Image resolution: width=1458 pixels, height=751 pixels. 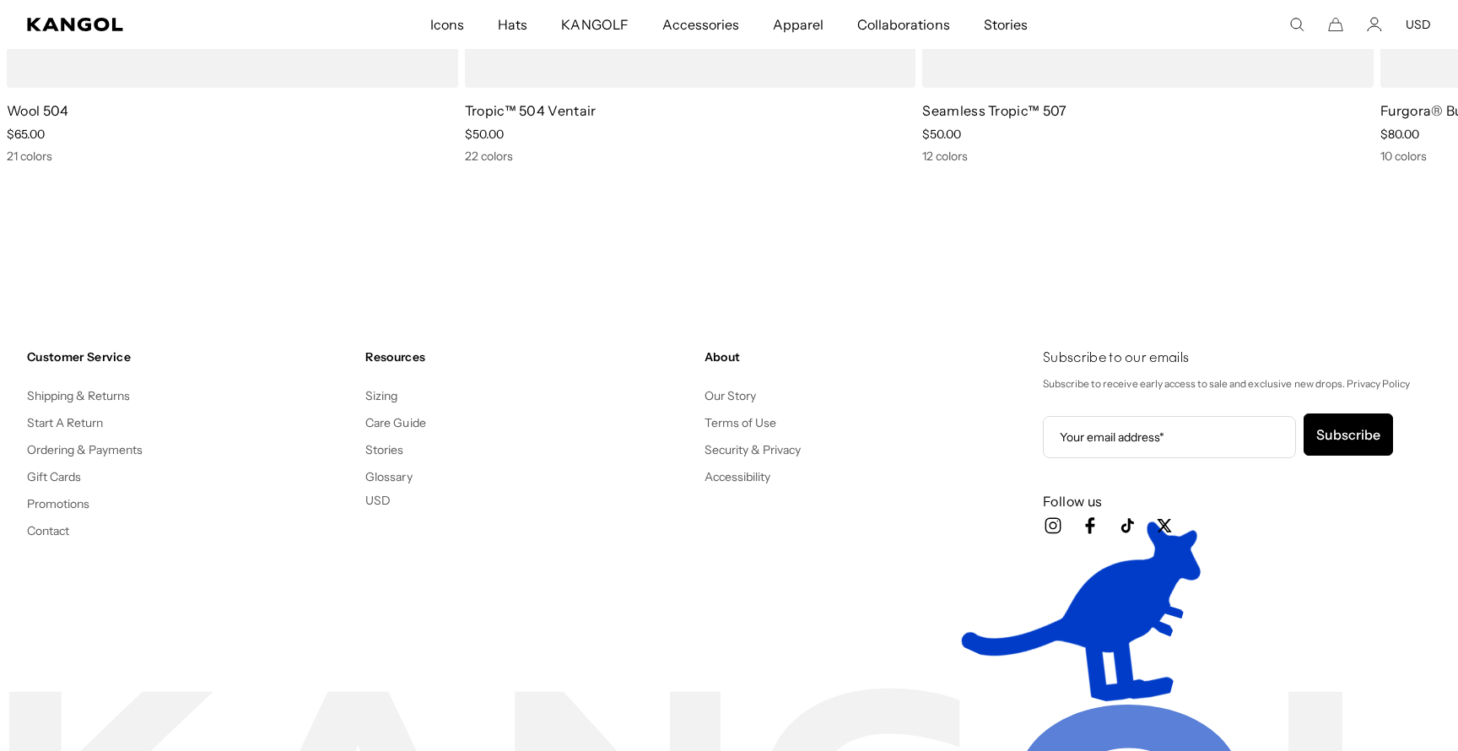 What do you see at coordinates (189, 357) in the screenshot?
I see `h4: Customer Service` at bounding box center [189, 357].